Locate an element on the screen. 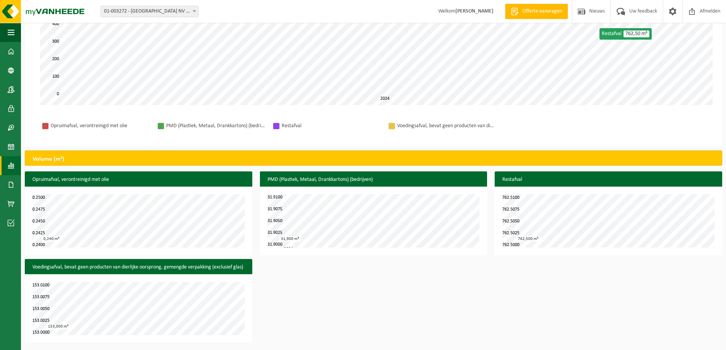 The width and height of the screenshot is (726, 350). div: Opruimafval, verontreinigd met olie is located at coordinates (100, 126).